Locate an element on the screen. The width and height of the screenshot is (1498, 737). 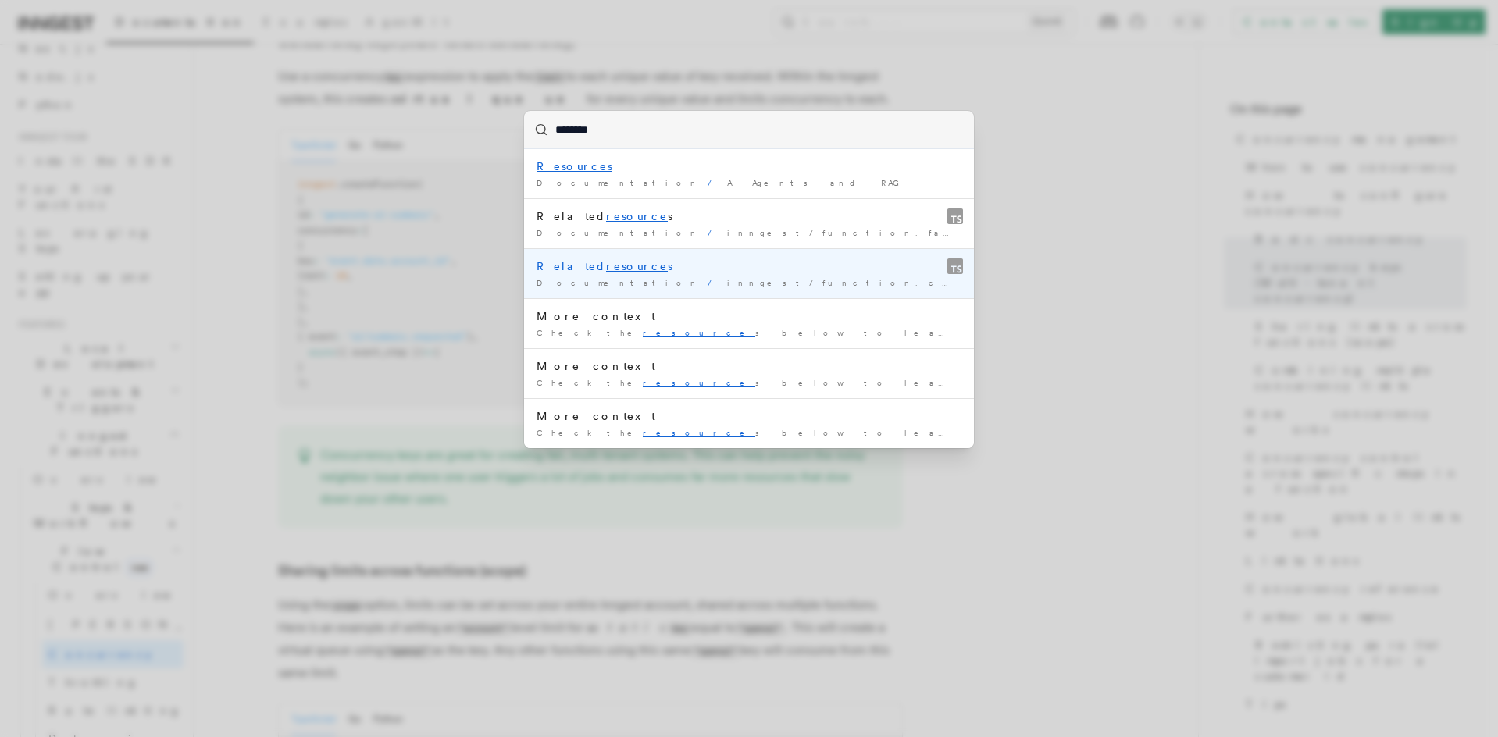
span: inngest/function.cancelled is located at coordinates (885, 283).